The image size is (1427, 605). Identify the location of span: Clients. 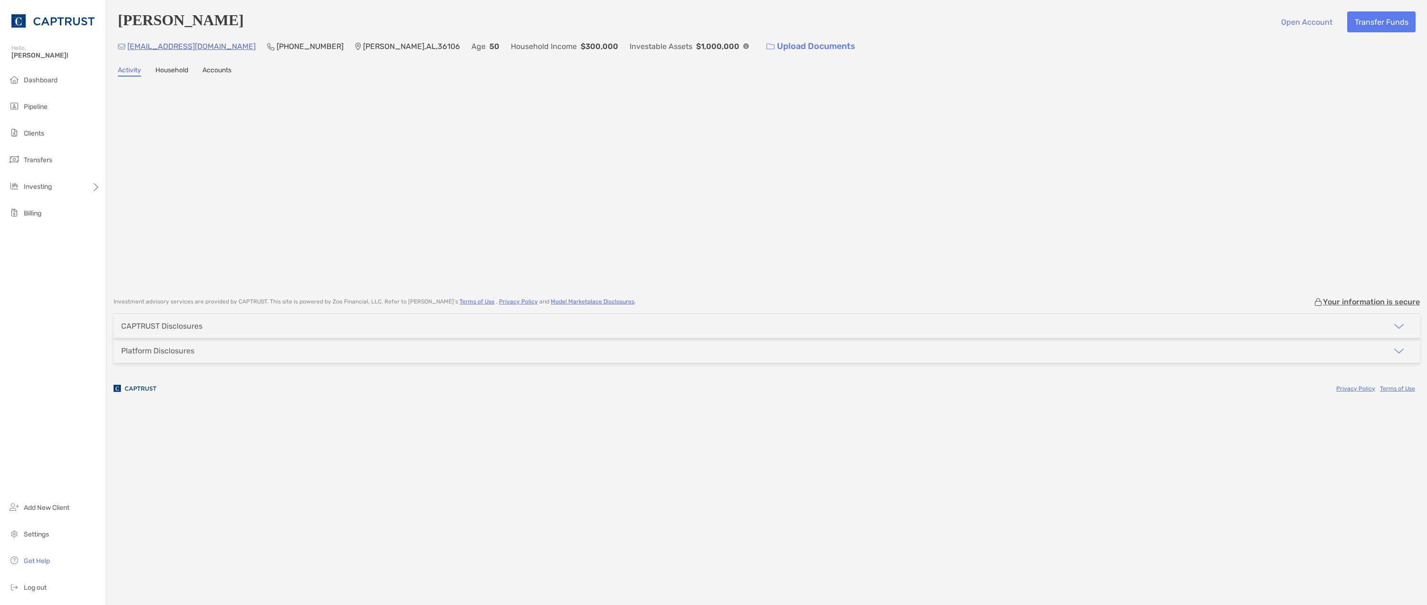
(34, 133).